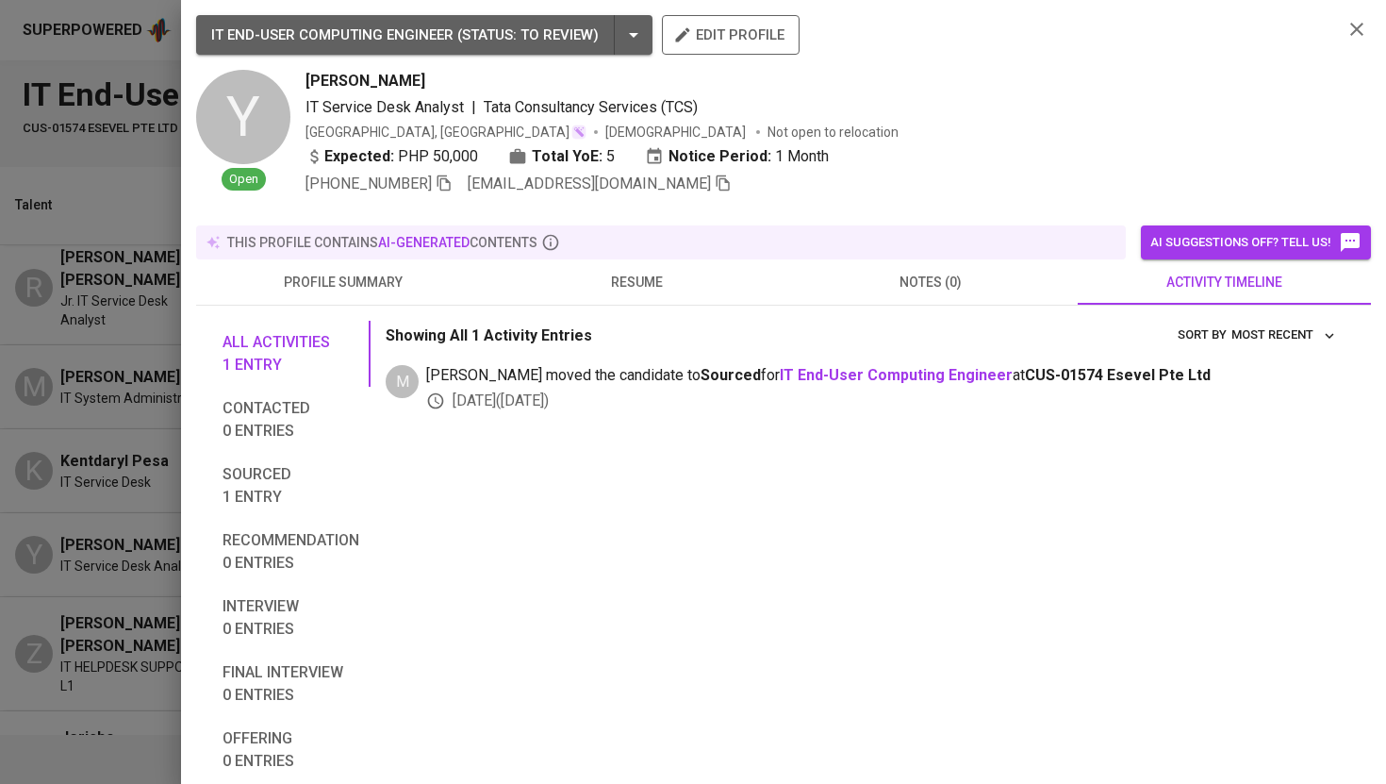  What do you see at coordinates (488, 336) in the screenshot?
I see `p: Showing All 1 Activity Entries` at bounding box center [488, 336].